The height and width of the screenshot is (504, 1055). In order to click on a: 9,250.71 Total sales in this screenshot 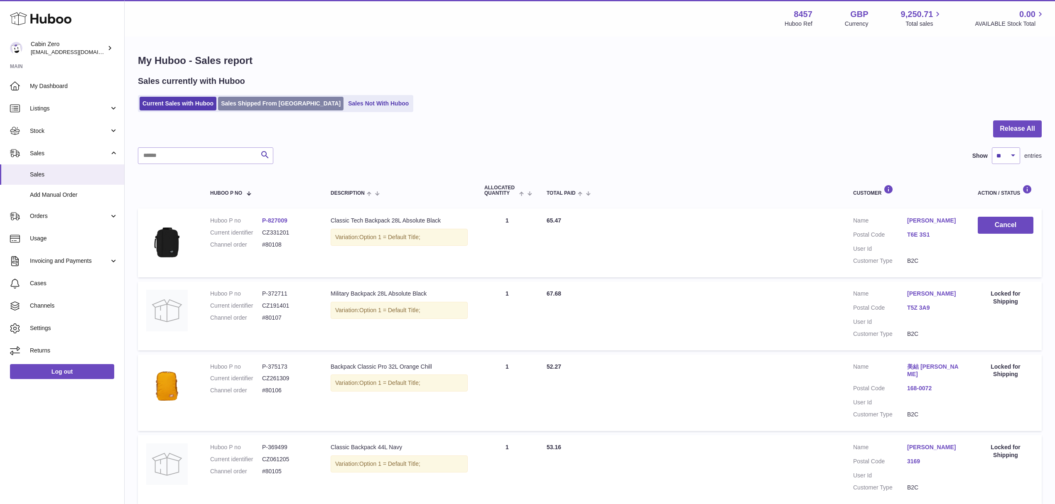, I will do `click(922, 18)`.